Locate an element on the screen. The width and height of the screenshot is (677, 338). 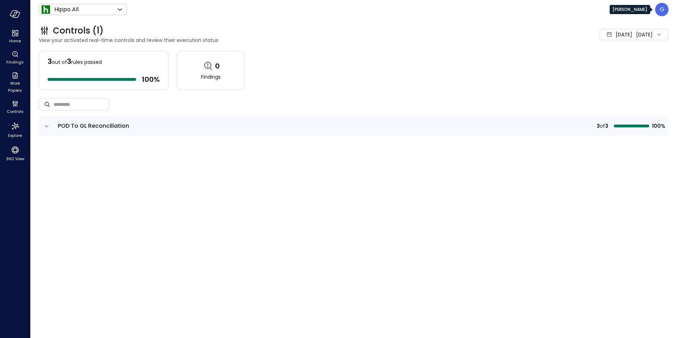
button: expand row is located at coordinates (47, 126).